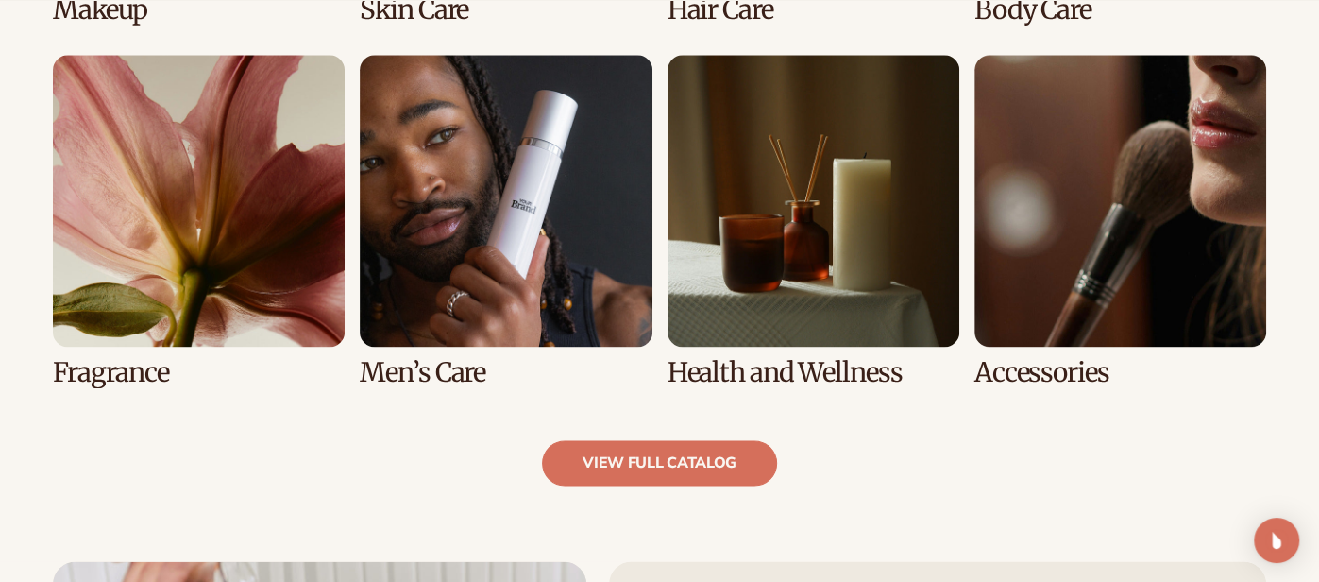  Describe the element at coordinates (1120, 221) in the screenshot. I see `div: 8 / 8` at that location.